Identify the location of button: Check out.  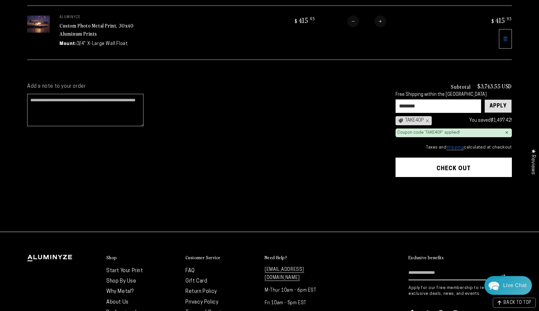
(454, 167).